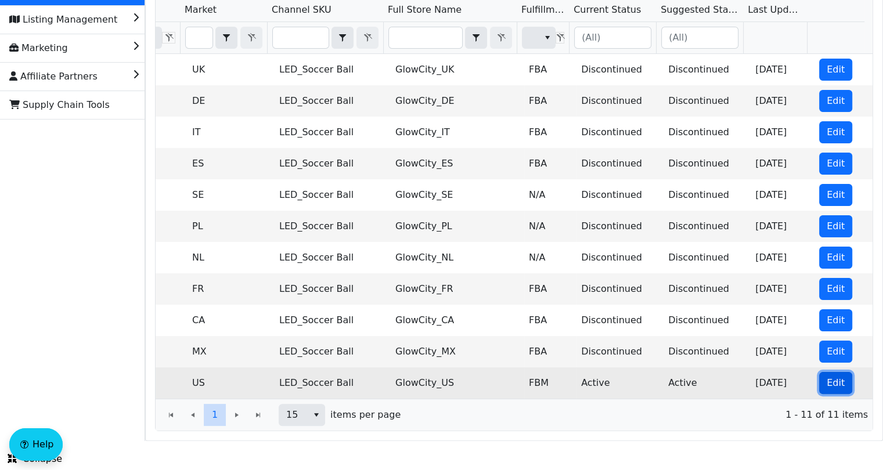 The height and width of the screenshot is (470, 883). I want to click on td: FBM, so click(550, 383).